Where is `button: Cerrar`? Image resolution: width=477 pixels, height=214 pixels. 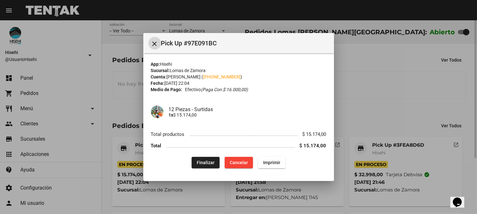
button: Cerrar is located at coordinates (155, 43).